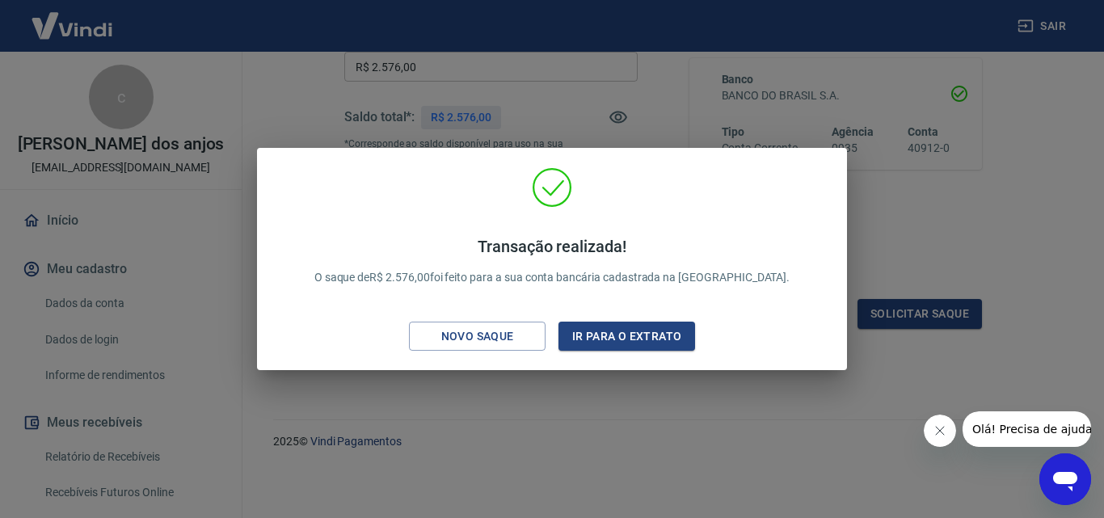 Image resolution: width=1104 pixels, height=518 pixels. I want to click on h4: Transação realizada!, so click(552, 246).